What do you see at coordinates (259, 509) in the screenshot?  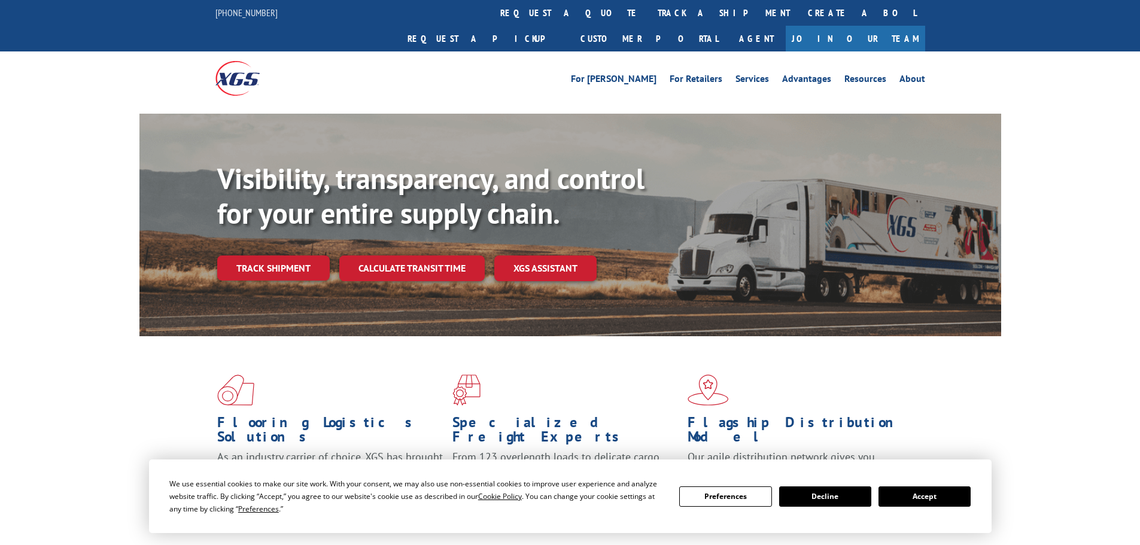 I see `span: Preferences` at bounding box center [259, 509].